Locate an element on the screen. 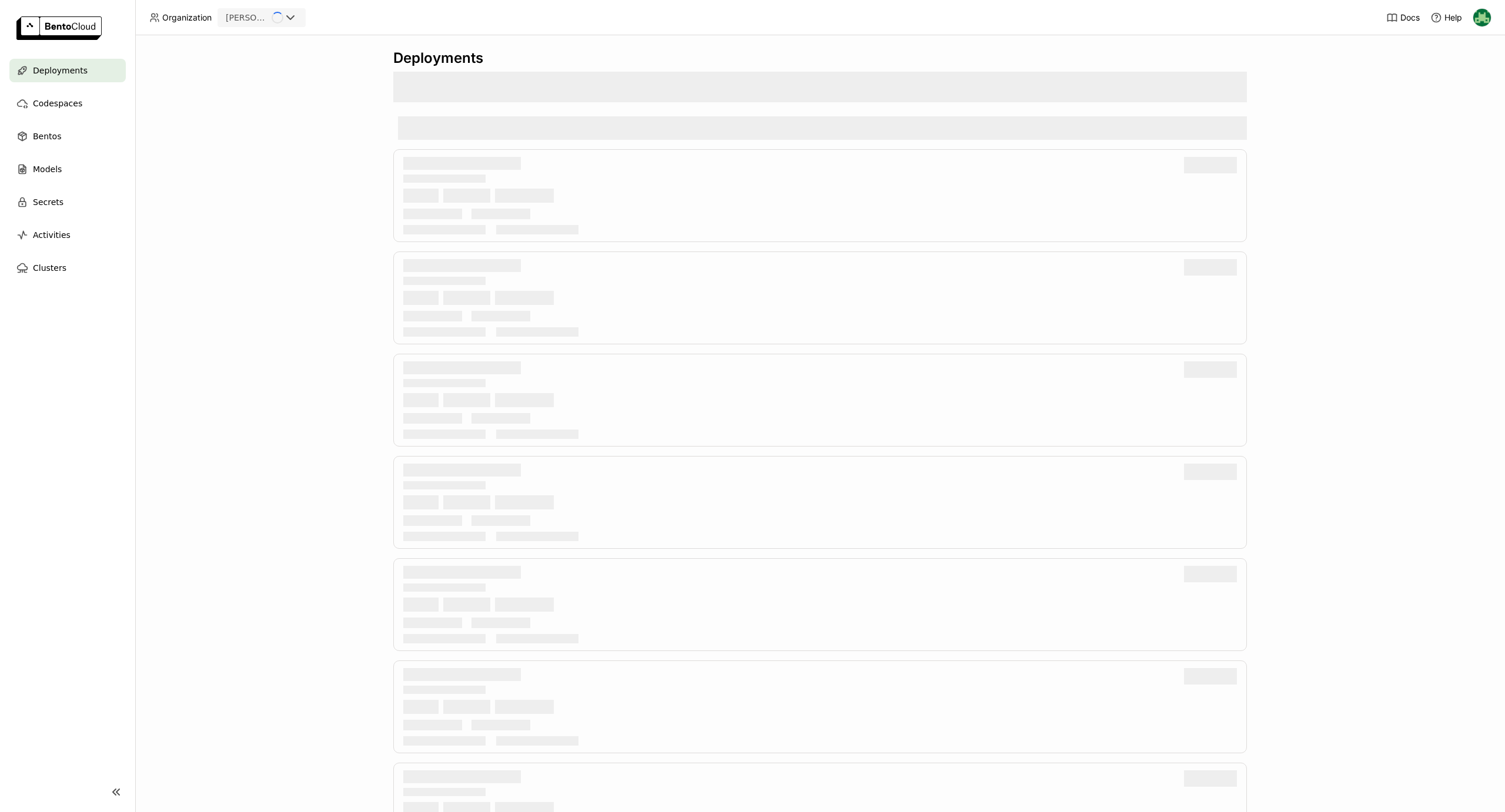  div: Deployments is located at coordinates (820, 58).